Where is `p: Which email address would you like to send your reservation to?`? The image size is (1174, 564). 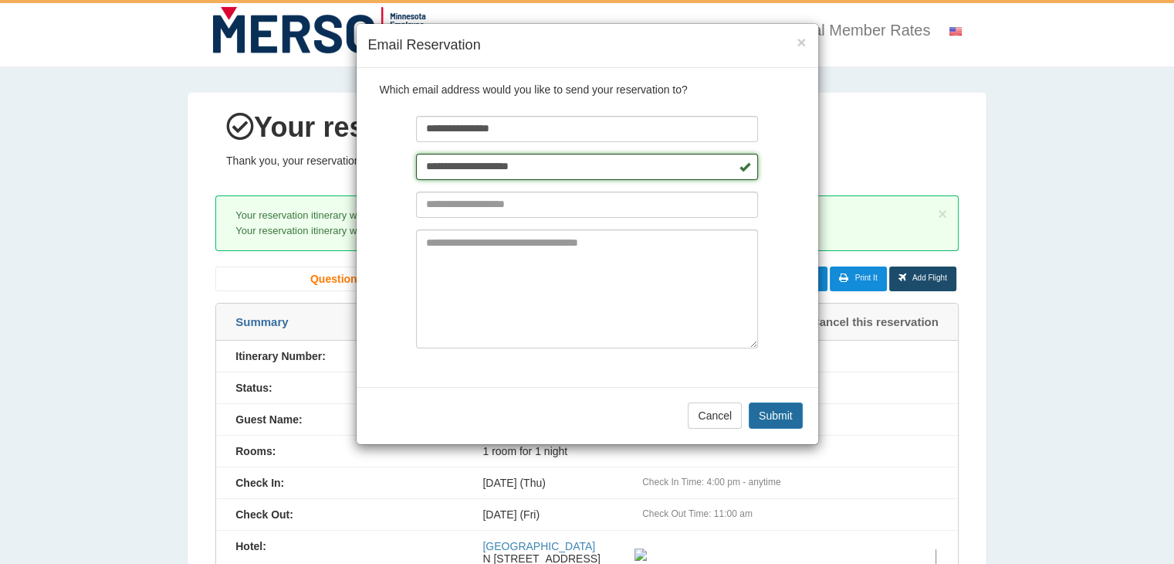 p: Which email address would you like to send your reservation to? is located at coordinates (587, 90).